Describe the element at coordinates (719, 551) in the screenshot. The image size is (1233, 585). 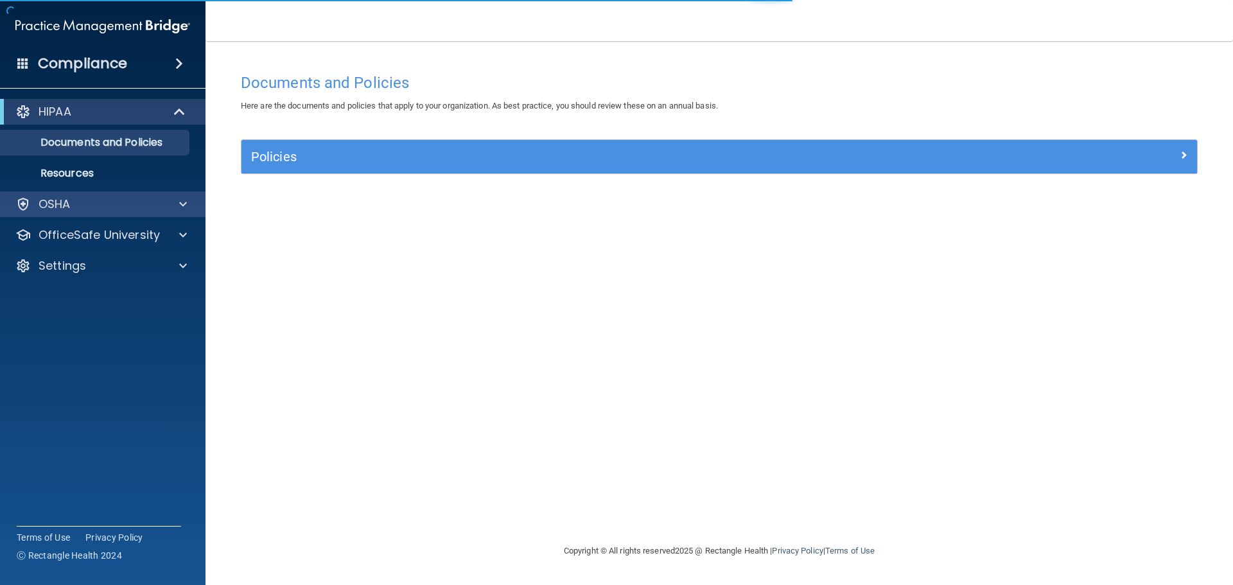
I see `div: Copyright © All rights reserved 2025 @ Rectangle Health | |` at that location.